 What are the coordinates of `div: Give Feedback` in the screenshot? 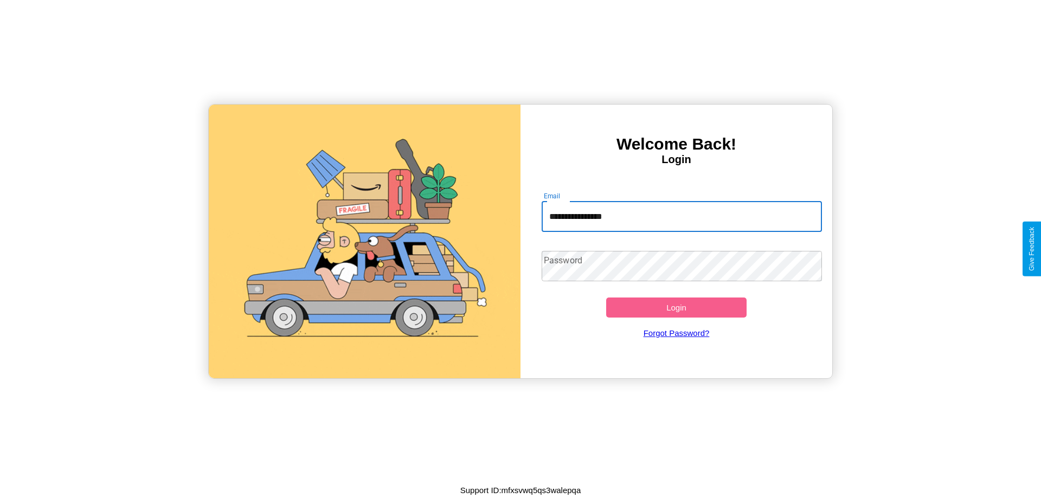 It's located at (1032, 249).